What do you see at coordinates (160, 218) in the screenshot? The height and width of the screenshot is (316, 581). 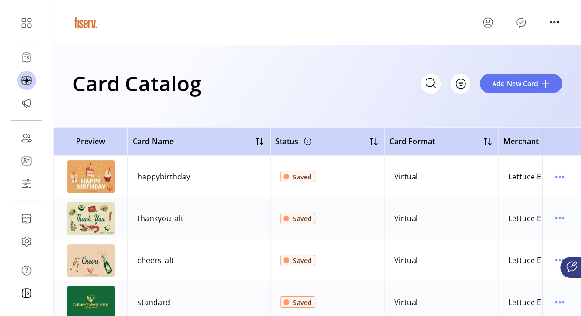 I see `div: thankyou_alt` at bounding box center [160, 218].